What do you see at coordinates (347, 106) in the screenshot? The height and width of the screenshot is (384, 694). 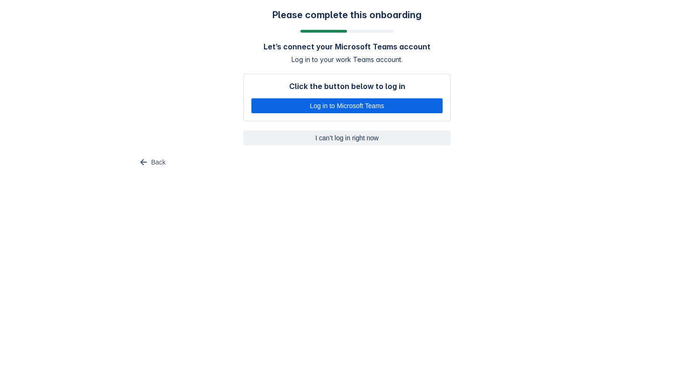 I see `button: Log in to Microsoft Teams` at bounding box center [347, 106].